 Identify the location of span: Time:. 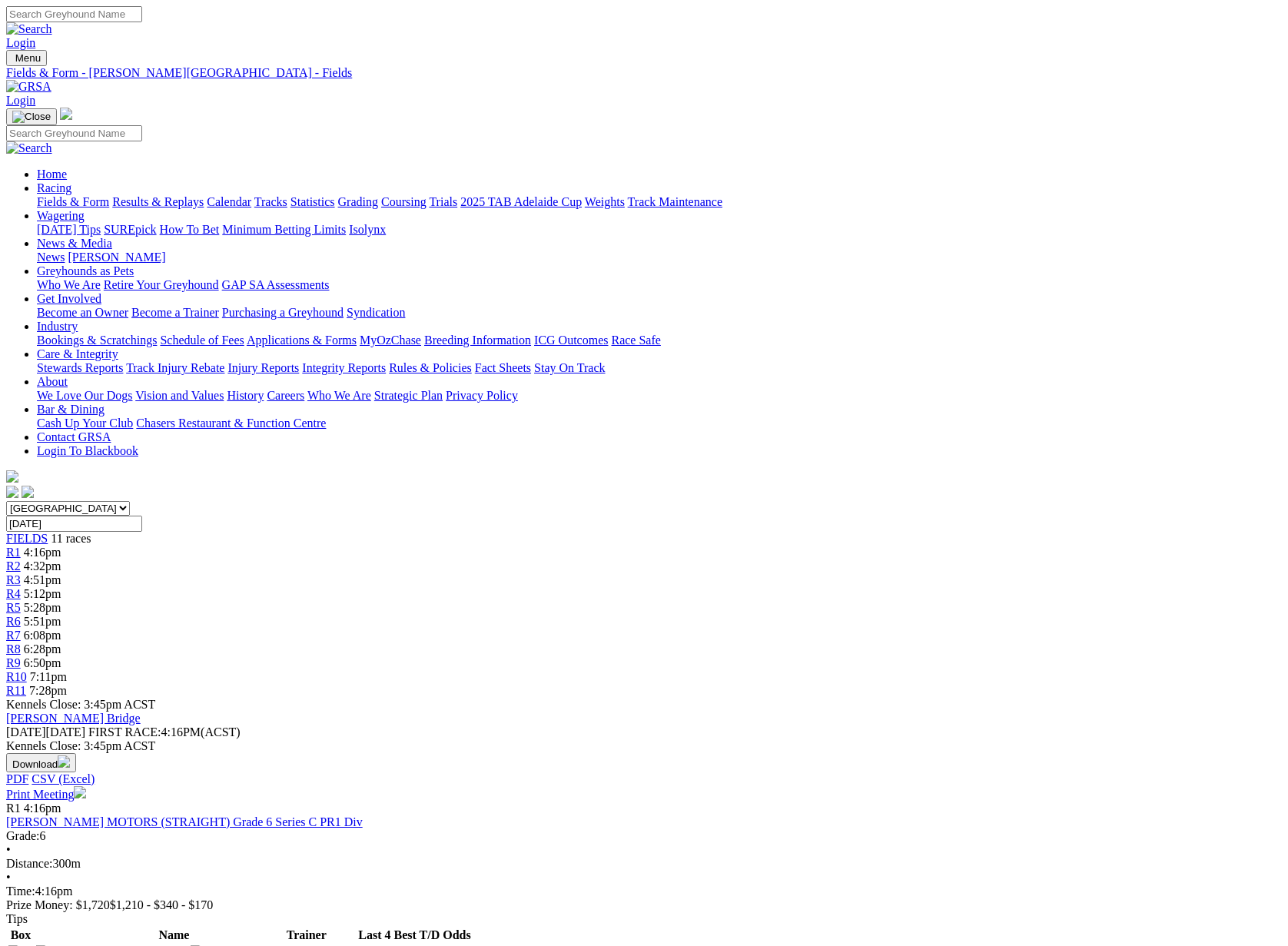
(21, 890).